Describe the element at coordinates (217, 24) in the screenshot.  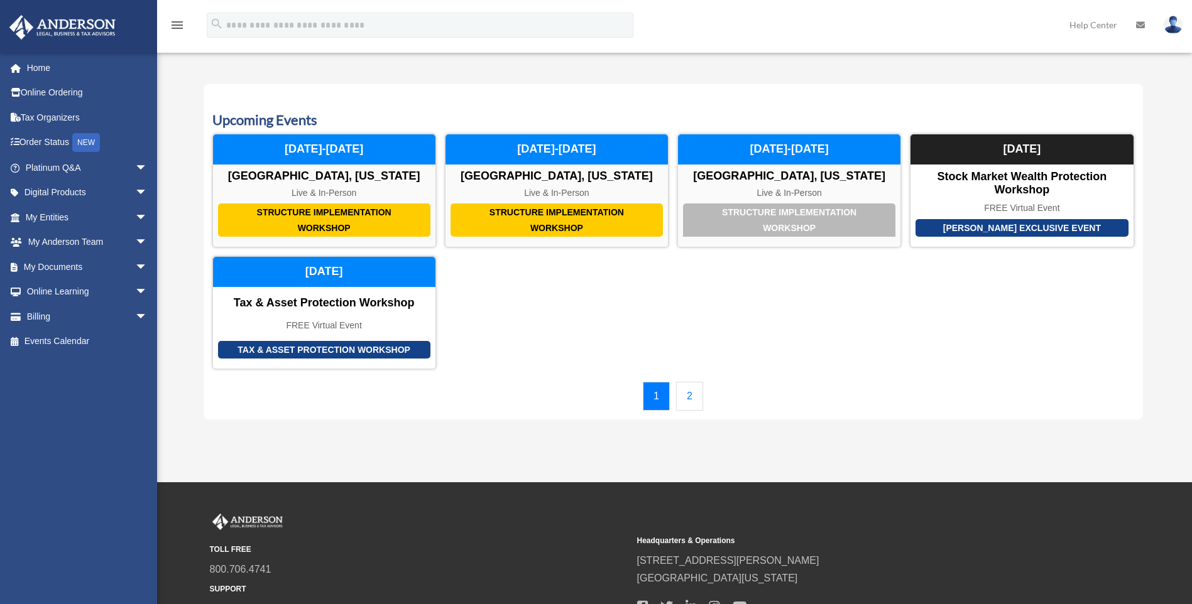
I see `i: search` at that location.